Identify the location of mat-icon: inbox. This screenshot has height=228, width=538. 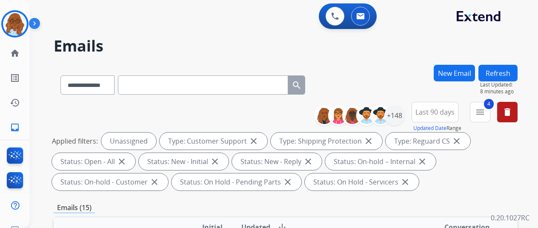
(15, 127).